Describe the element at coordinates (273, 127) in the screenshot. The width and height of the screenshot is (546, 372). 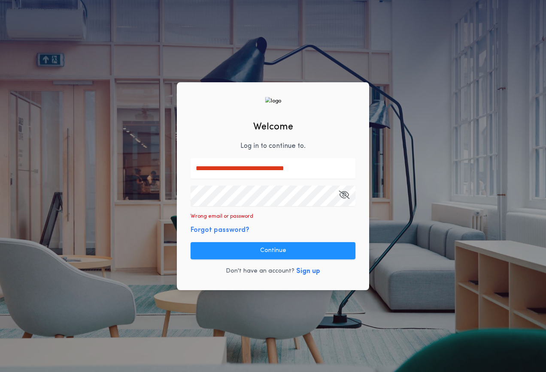
I see `h2: Welcome` at that location.